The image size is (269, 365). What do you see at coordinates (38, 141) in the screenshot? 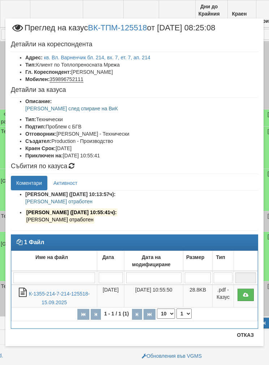
I see `b: Създател:` at bounding box center [38, 141].